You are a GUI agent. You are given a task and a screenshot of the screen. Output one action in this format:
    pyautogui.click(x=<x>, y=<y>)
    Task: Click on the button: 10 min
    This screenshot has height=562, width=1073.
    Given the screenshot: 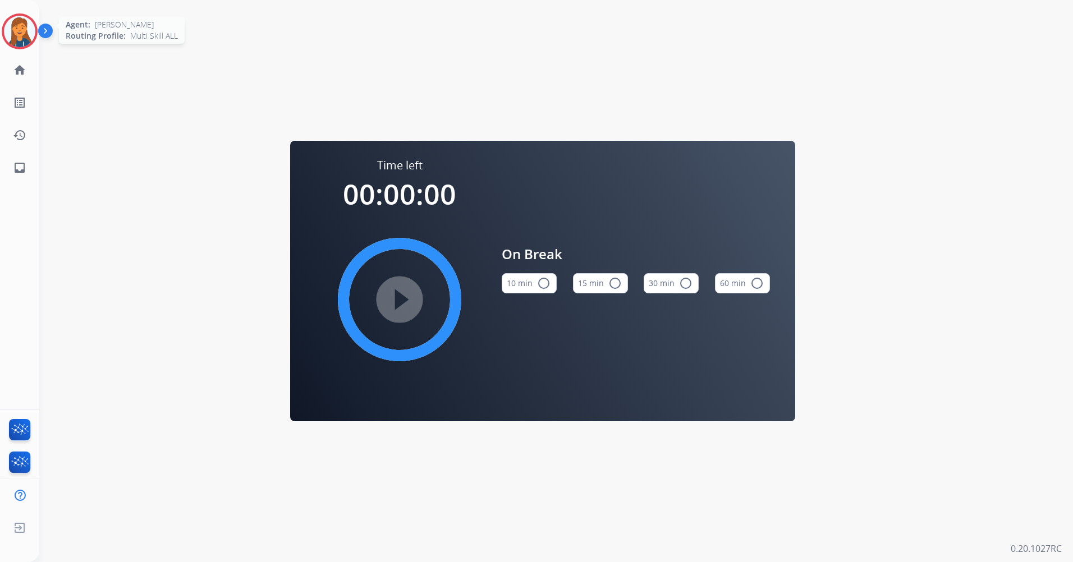 What is the action you would take?
    pyautogui.click(x=529, y=283)
    